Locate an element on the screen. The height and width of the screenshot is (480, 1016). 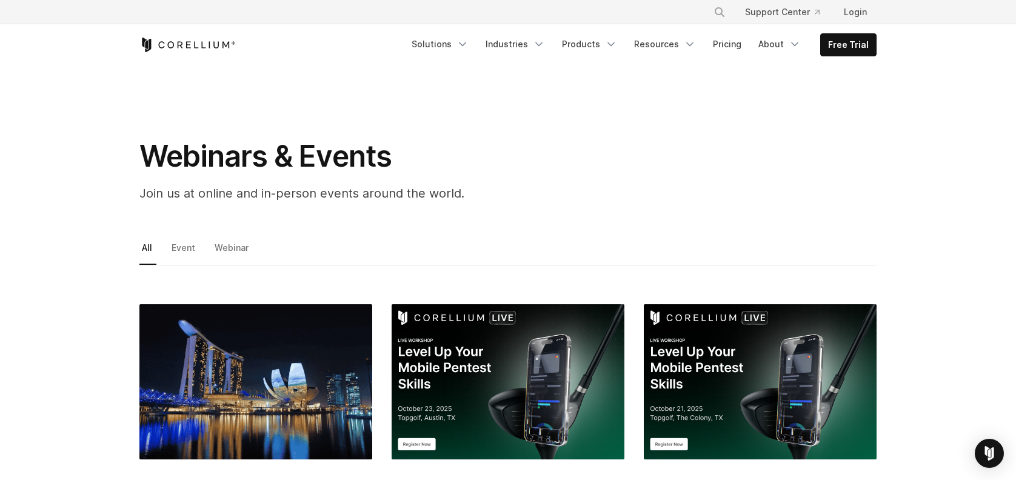
h1: Webinars & Events is located at coordinates (382, 156).